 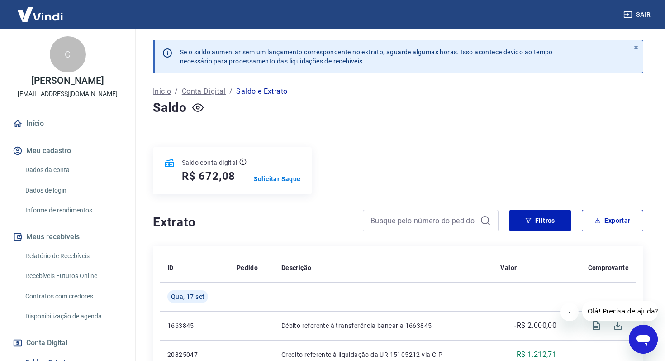 I want to click on a: Informe de rendimentos, so click(x=73, y=210).